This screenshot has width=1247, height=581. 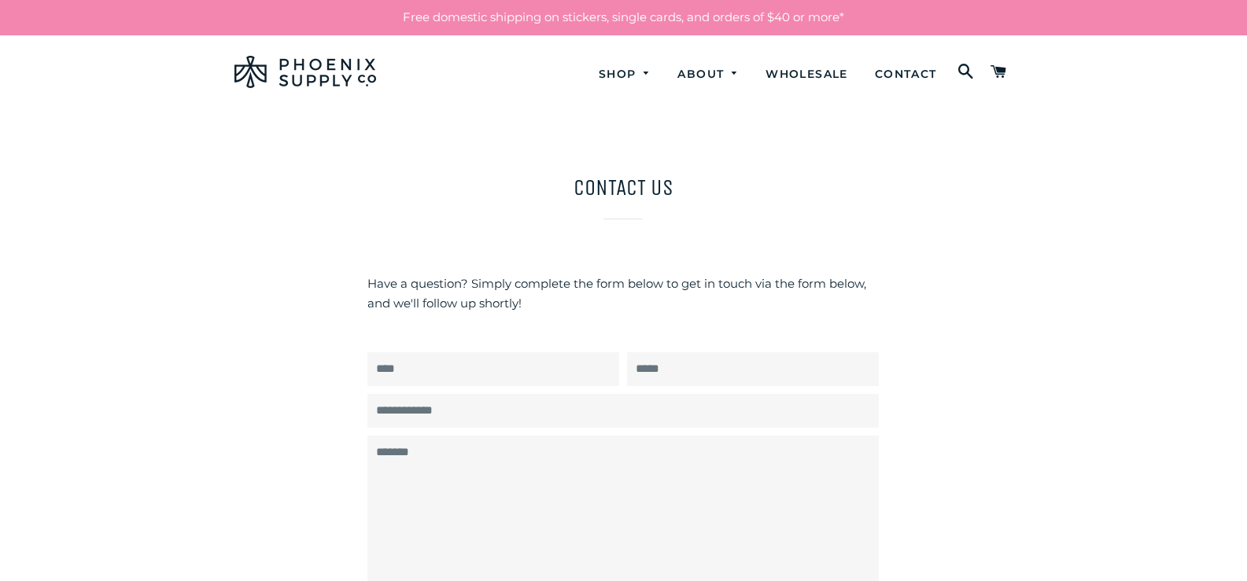 What do you see at coordinates (806, 74) in the screenshot?
I see `a: Wholesale` at bounding box center [806, 74].